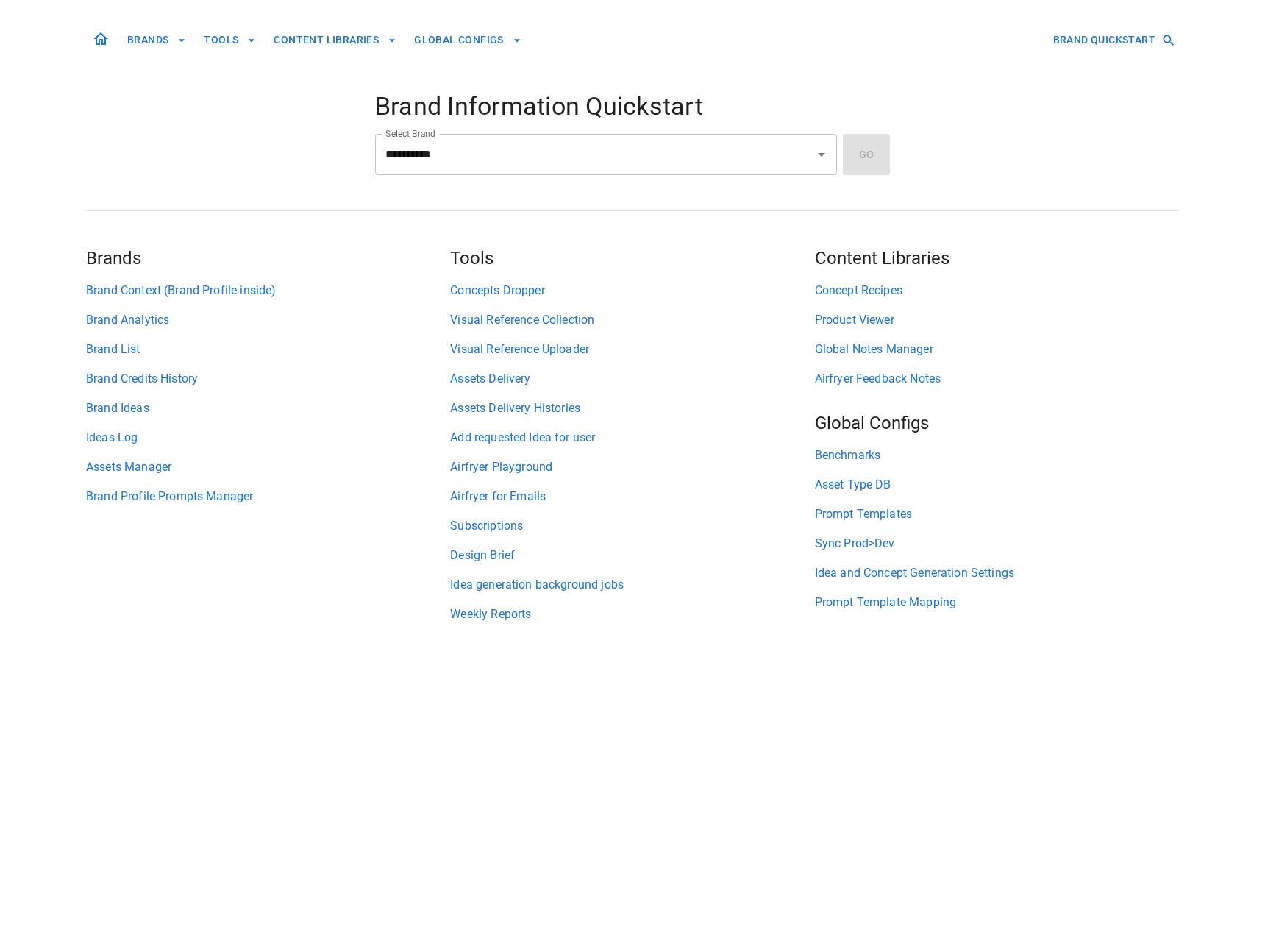  I want to click on a: Asset Type DB, so click(997, 484).